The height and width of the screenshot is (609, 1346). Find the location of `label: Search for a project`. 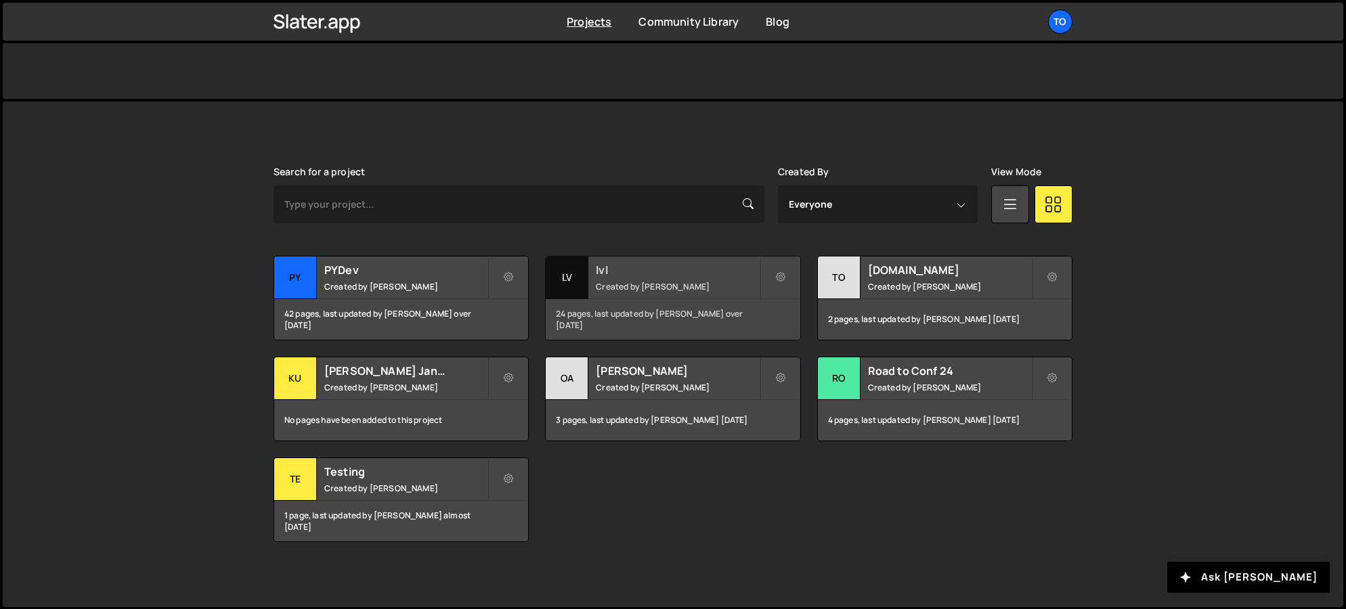

label: Search for a project is located at coordinates (319, 172).